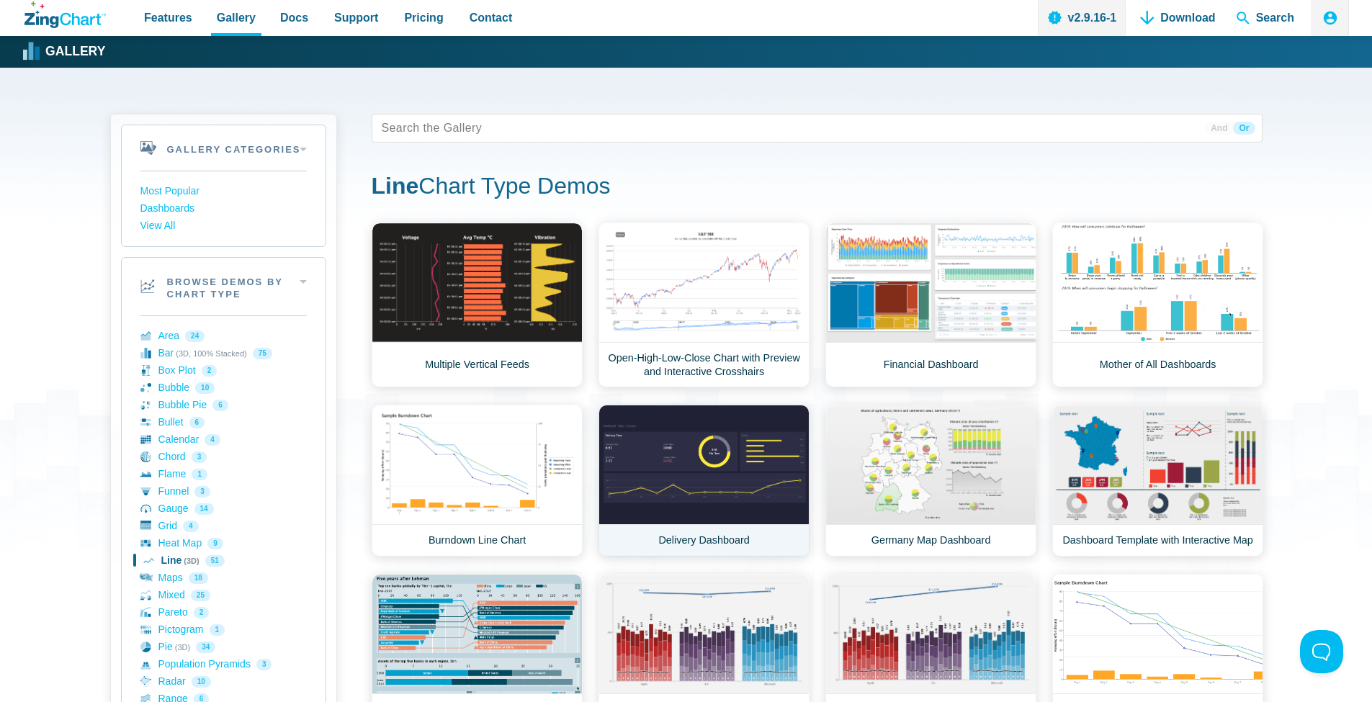 Image resolution: width=1372 pixels, height=702 pixels. I want to click on a: Most Popular, so click(223, 192).